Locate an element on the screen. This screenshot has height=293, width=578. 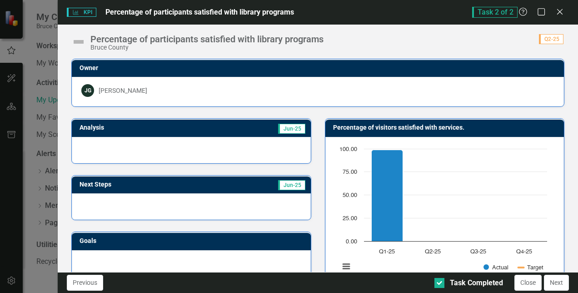
button: Close is located at coordinates (528, 282).